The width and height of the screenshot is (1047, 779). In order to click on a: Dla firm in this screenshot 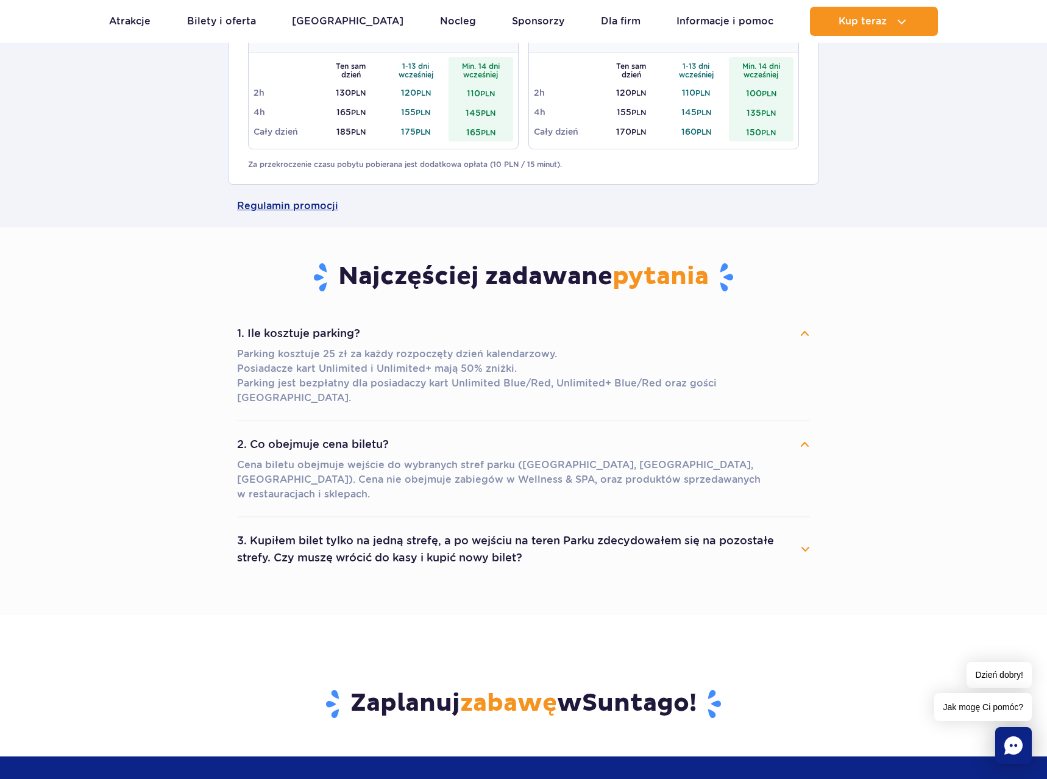, I will do `click(620, 21)`.